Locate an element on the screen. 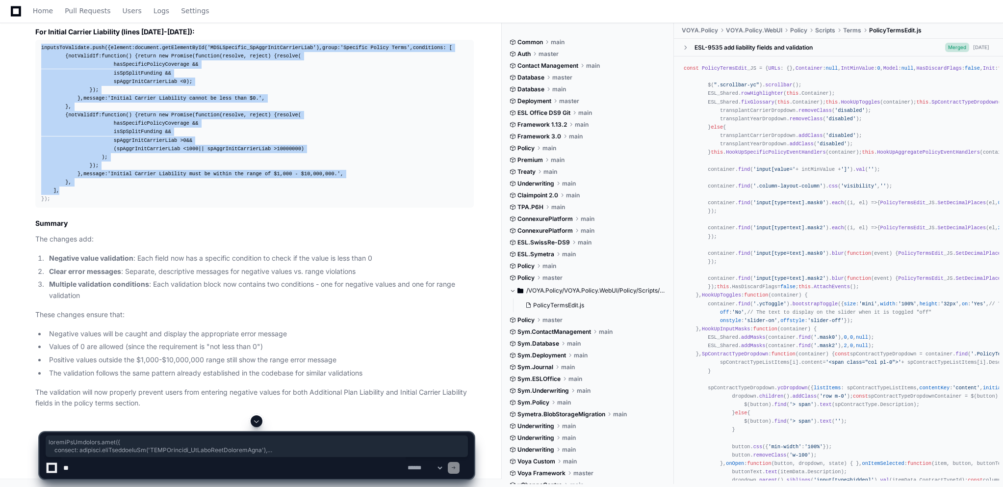 The image size is (1003, 487). span: 'slider-off' is located at coordinates (826, 320).